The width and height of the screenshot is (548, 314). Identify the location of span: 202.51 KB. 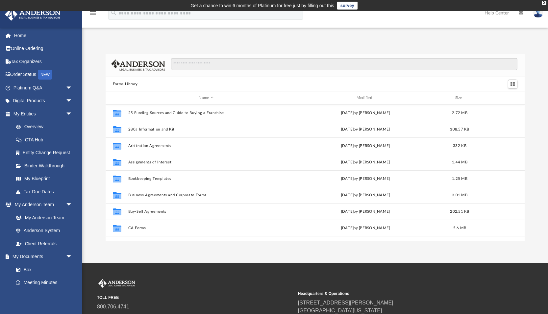
(460, 212).